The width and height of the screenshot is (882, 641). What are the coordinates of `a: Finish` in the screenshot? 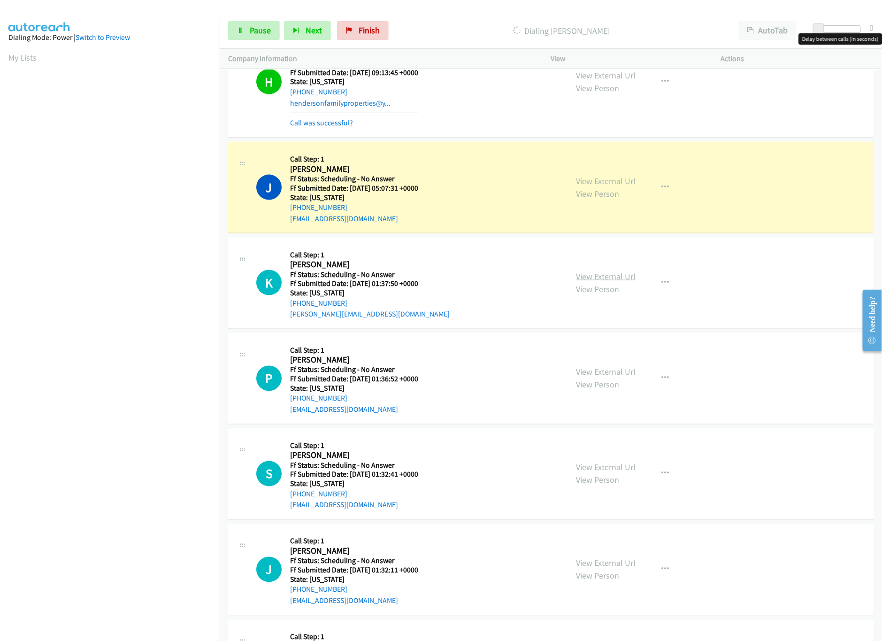 It's located at (363, 31).